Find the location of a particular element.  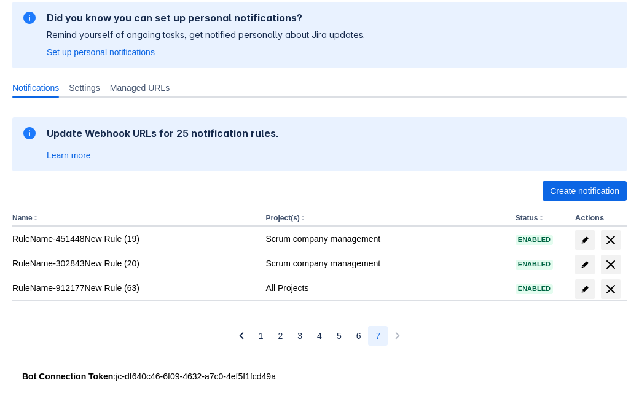

button: Page 3 is located at coordinates (300, 336).